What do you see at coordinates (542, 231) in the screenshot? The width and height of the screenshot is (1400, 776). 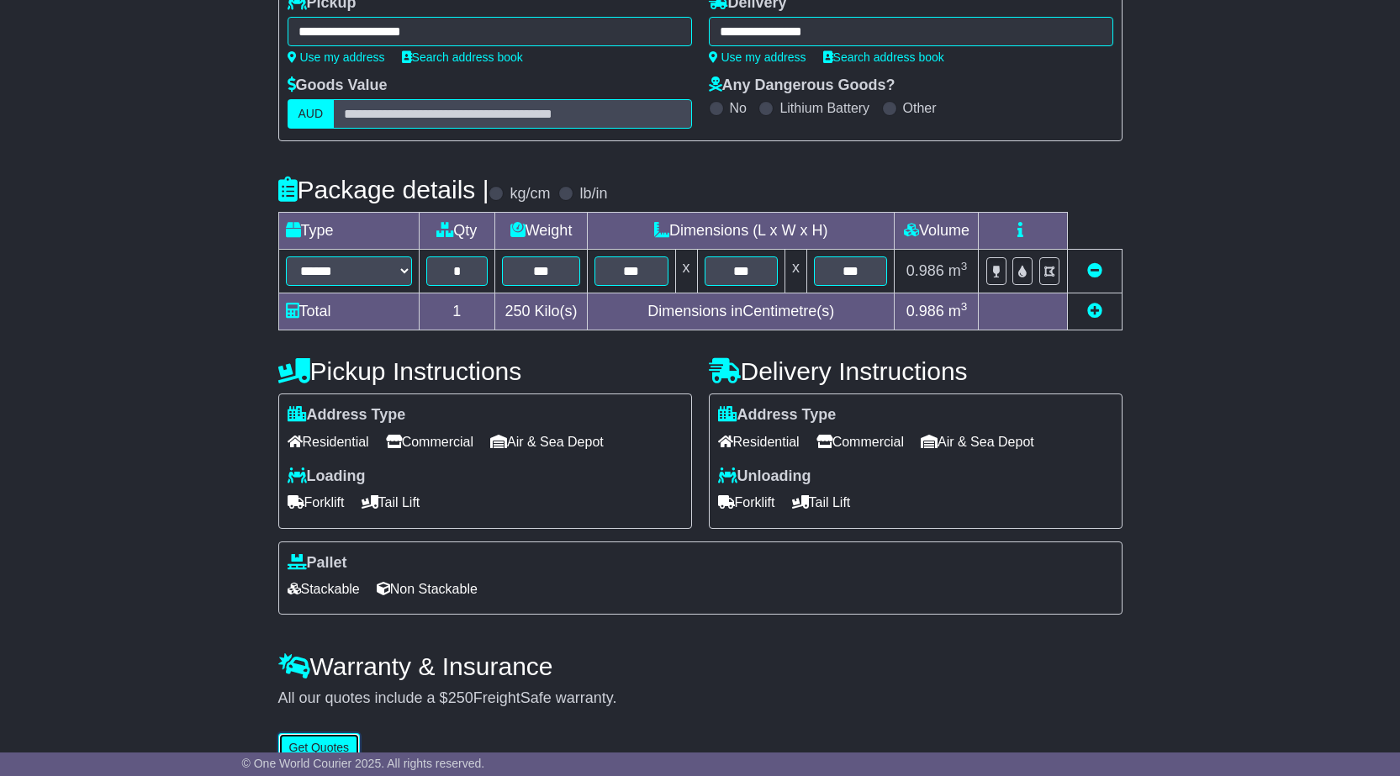 I see `td: Weight` at bounding box center [542, 231].